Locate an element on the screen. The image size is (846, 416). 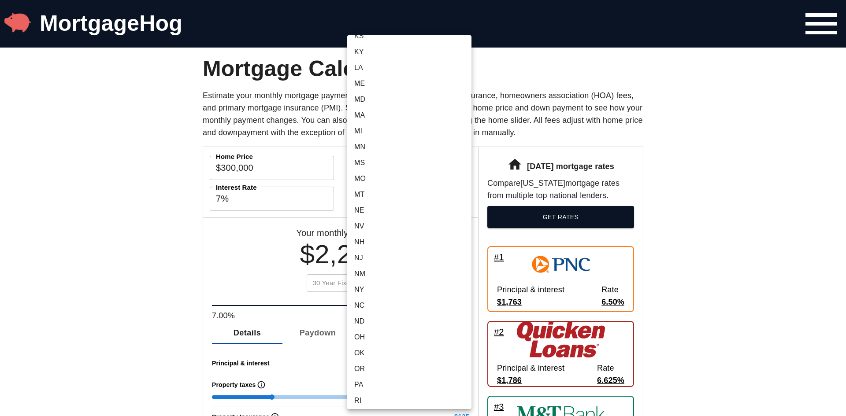
li: ME is located at coordinates (409, 84).